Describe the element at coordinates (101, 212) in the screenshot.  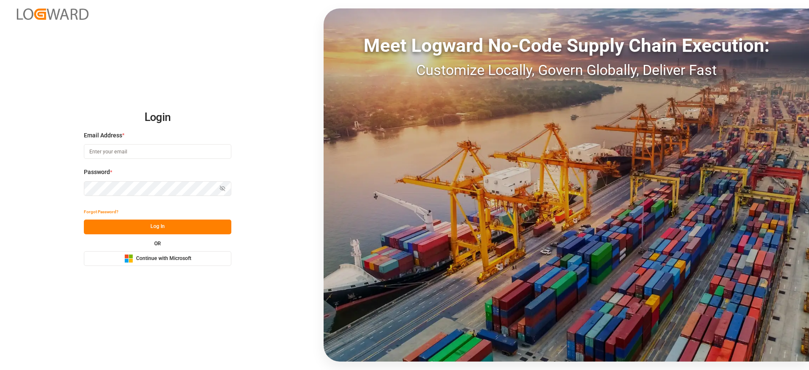
I see `button: Forgot Password?` at that location.